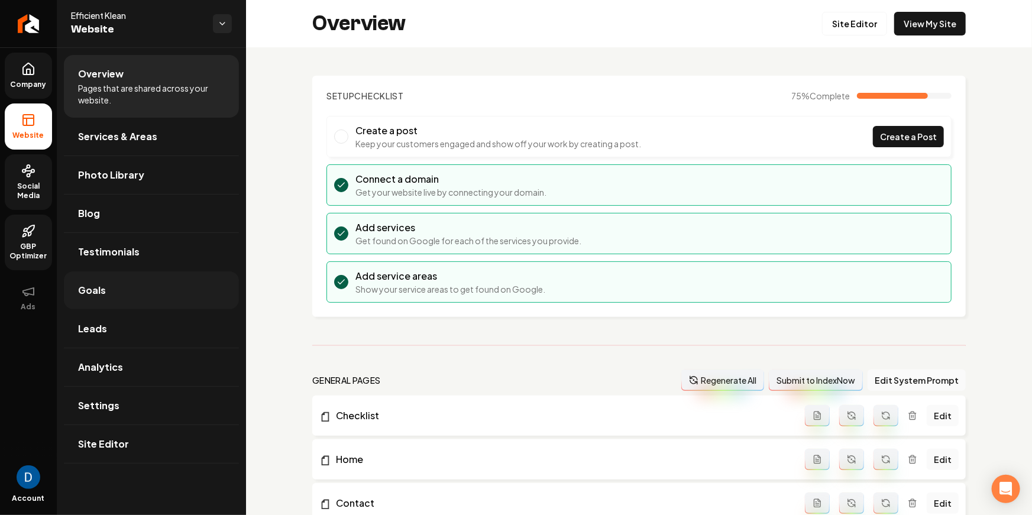 Image resolution: width=1032 pixels, height=515 pixels. I want to click on span: Site Editor, so click(103, 444).